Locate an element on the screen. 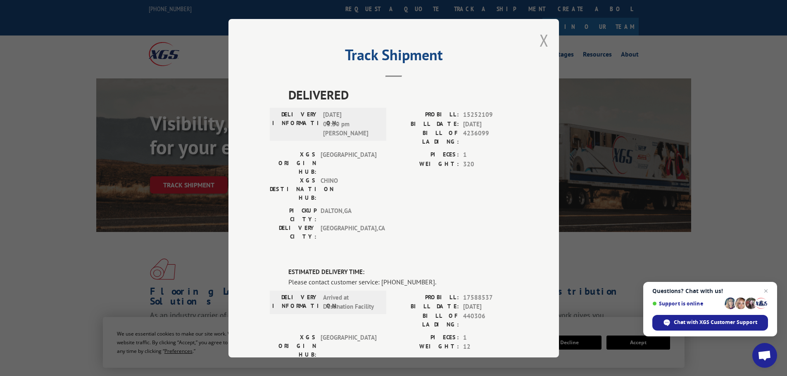 Image resolution: width=787 pixels, height=376 pixels. span: DALTON , GA is located at coordinates (348, 215).